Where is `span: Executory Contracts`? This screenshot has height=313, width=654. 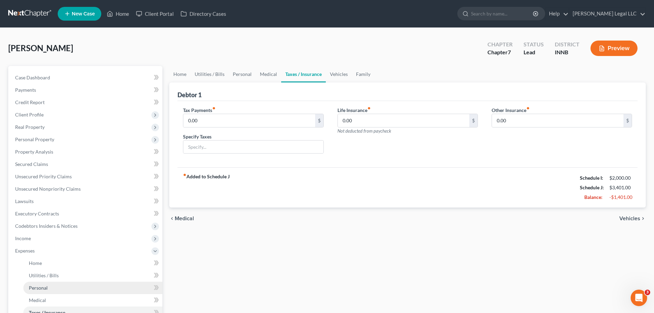
span: Executory Contracts is located at coordinates (37, 213).